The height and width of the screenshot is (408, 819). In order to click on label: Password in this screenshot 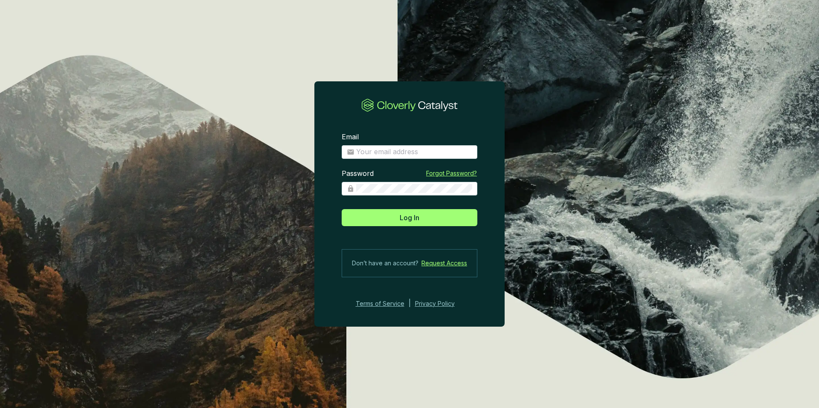, I will do `click(357, 174)`.